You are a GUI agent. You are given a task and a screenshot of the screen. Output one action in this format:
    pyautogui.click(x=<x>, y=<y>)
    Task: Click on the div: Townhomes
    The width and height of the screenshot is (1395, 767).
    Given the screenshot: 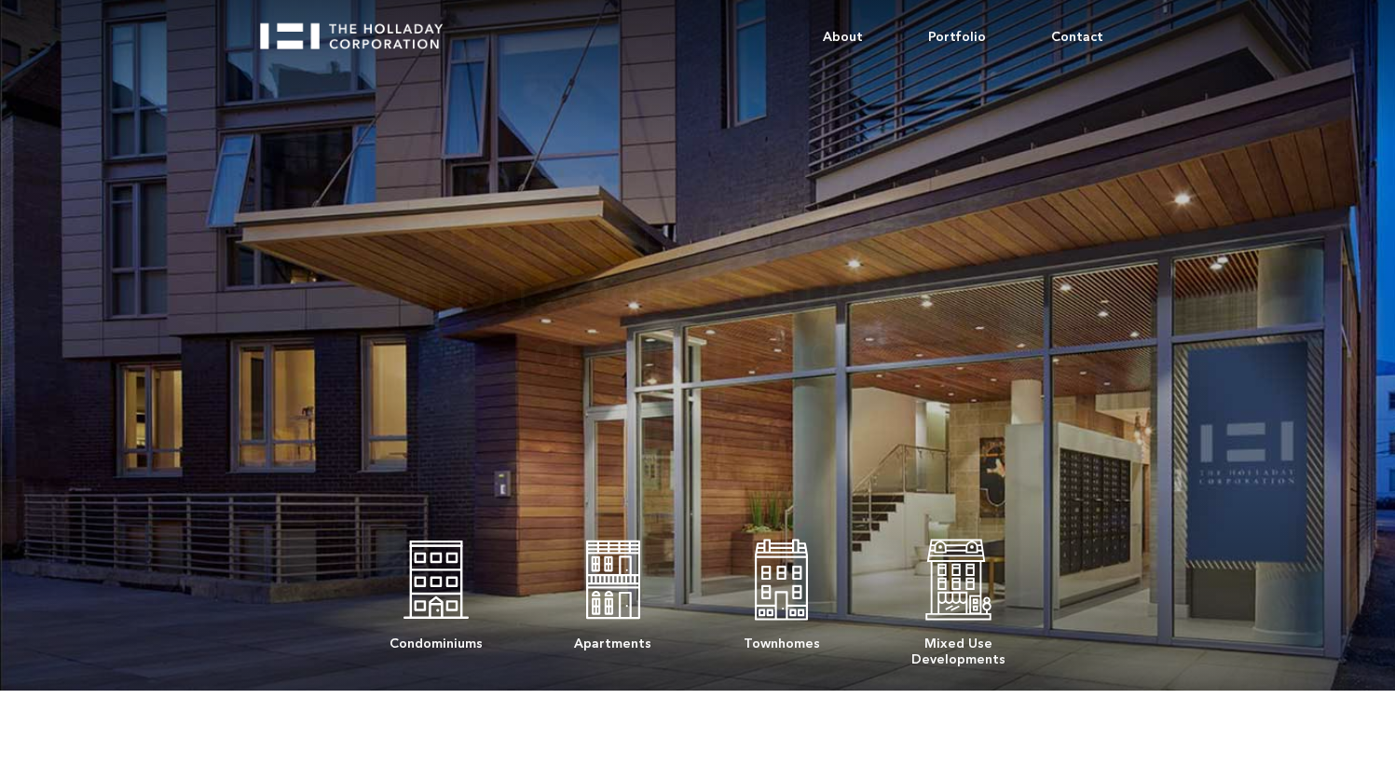 What is the action you would take?
    pyautogui.click(x=782, y=638)
    